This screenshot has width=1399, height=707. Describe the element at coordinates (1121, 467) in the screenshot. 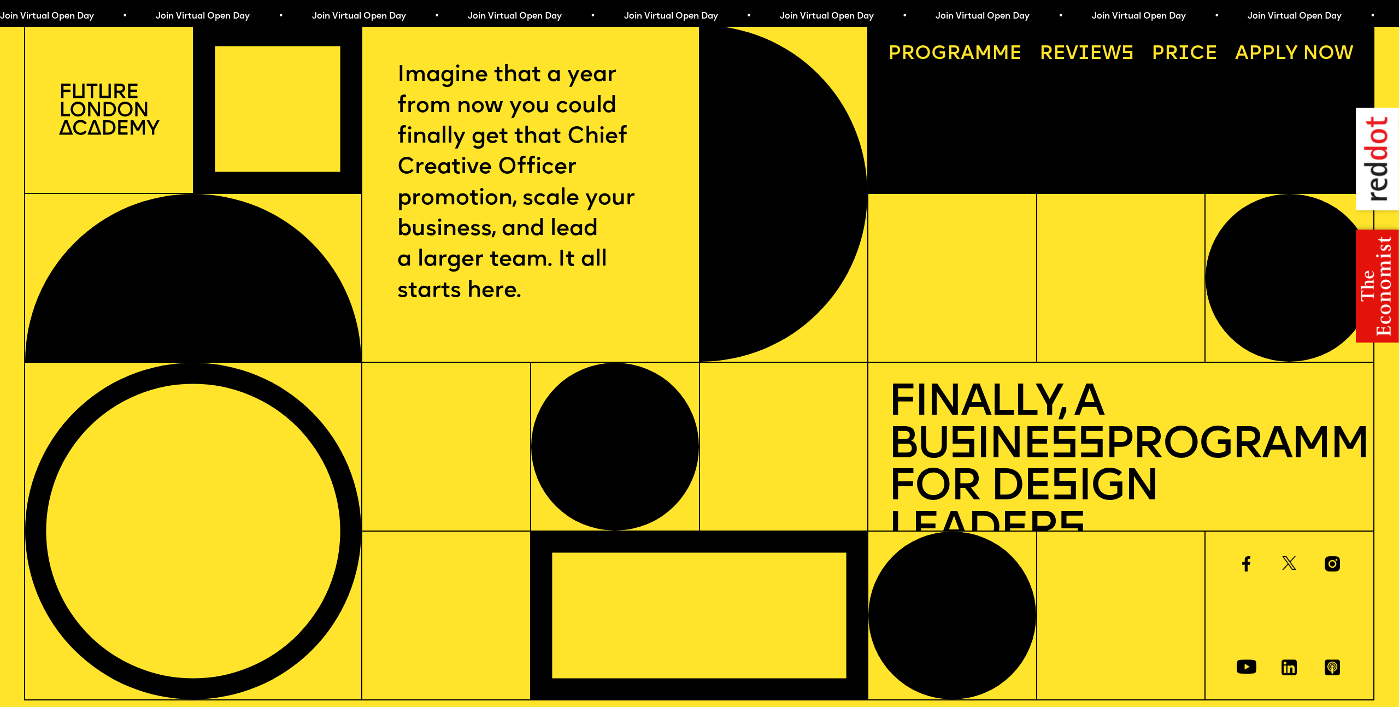

I see `h1: Finally, a Bu ine Programme for De ign Leader` at that location.